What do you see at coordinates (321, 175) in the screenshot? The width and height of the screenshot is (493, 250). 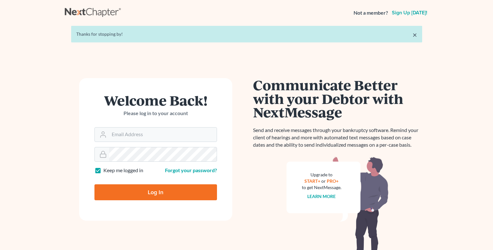 I see `div: Upgrade to` at bounding box center [321, 175].